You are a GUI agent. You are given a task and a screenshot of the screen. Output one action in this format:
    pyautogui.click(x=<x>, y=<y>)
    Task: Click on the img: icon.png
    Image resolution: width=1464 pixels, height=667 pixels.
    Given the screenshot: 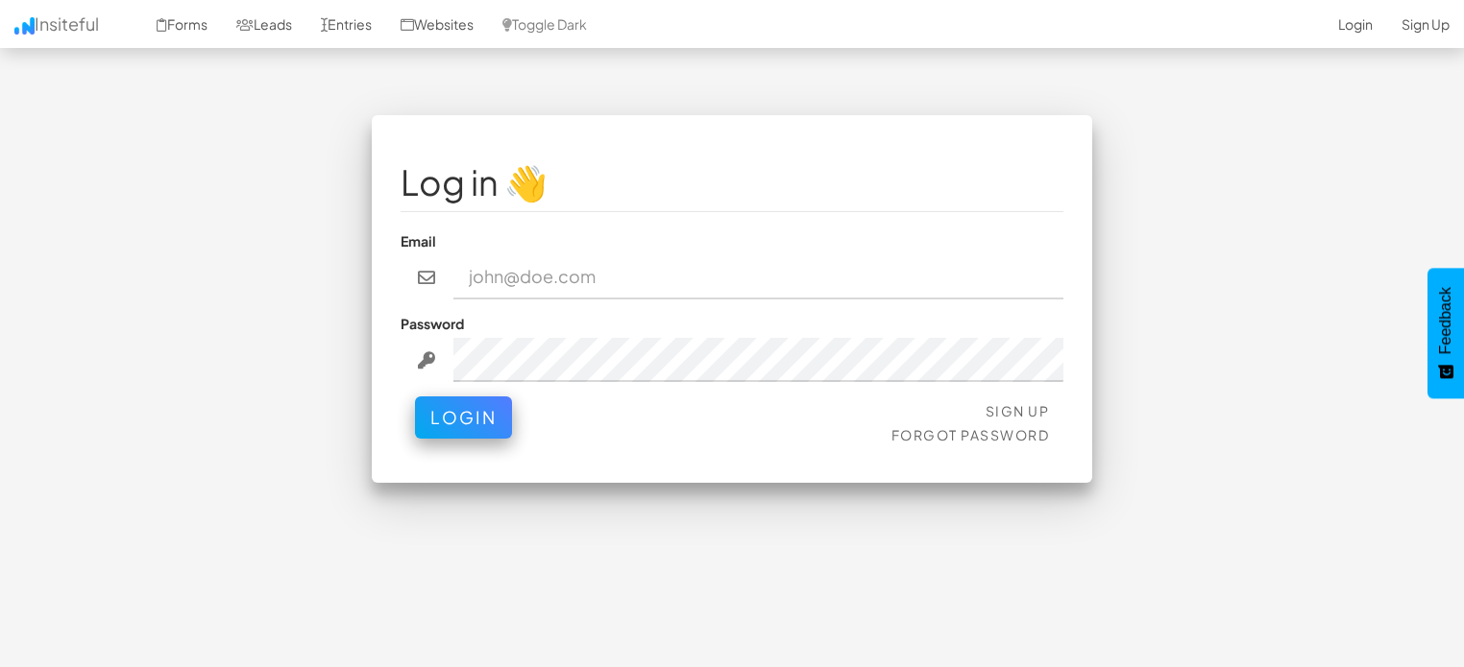 What is the action you would take?
    pyautogui.click(x=24, y=26)
    